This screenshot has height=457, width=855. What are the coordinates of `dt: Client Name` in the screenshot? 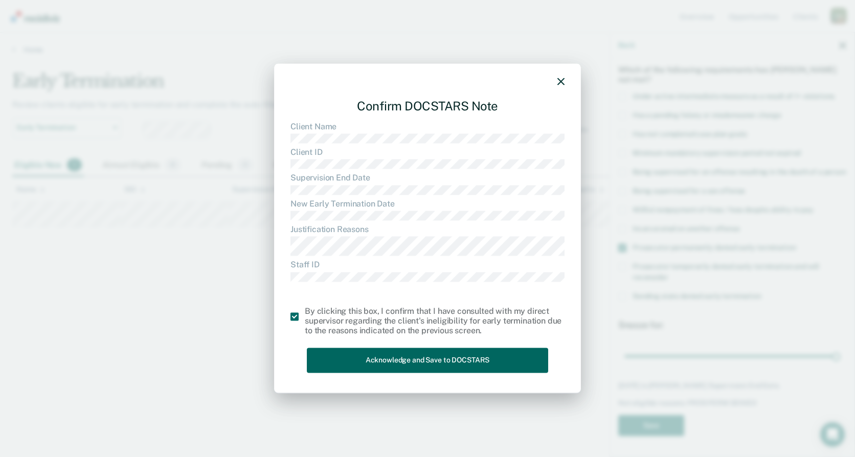 It's located at (428, 126).